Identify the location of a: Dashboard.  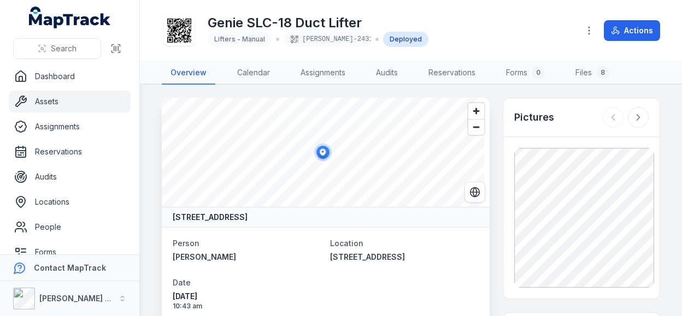
(69, 77).